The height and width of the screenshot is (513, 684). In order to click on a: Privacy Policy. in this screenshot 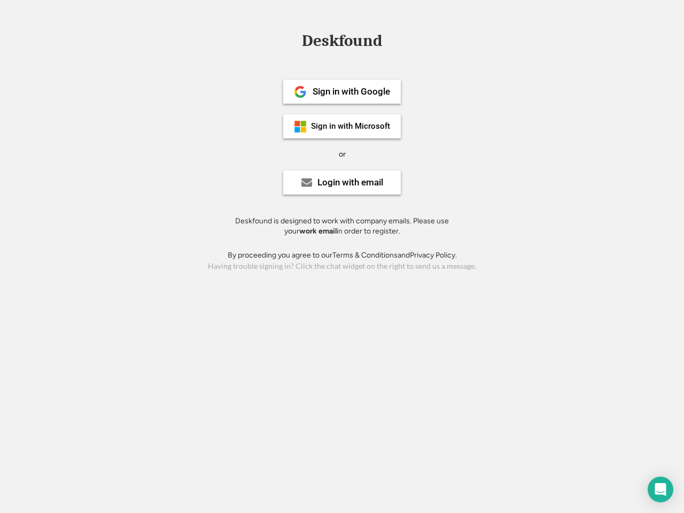, I will do `click(433, 255)`.